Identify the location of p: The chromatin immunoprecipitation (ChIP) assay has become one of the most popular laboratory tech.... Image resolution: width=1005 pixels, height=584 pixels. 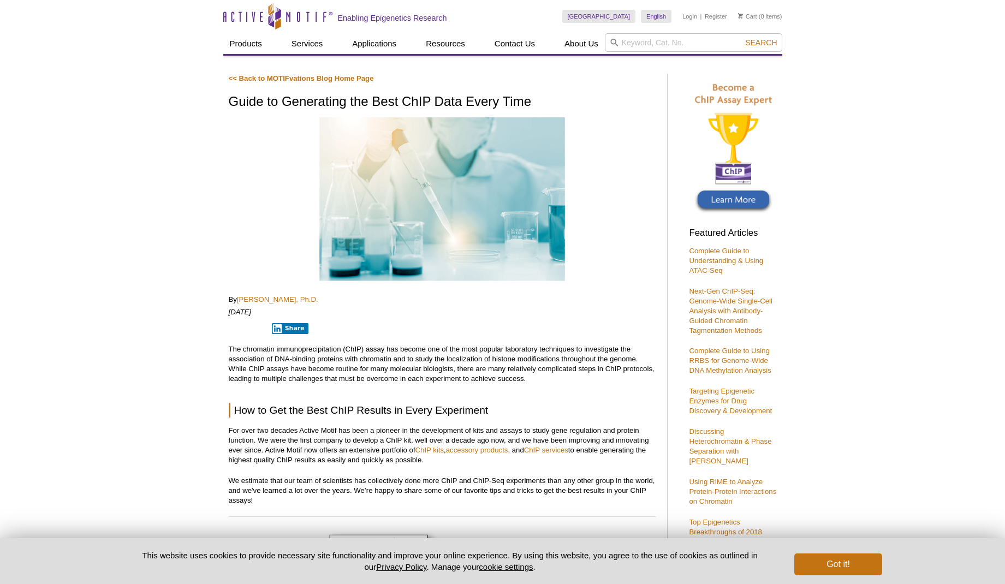
(442, 364).